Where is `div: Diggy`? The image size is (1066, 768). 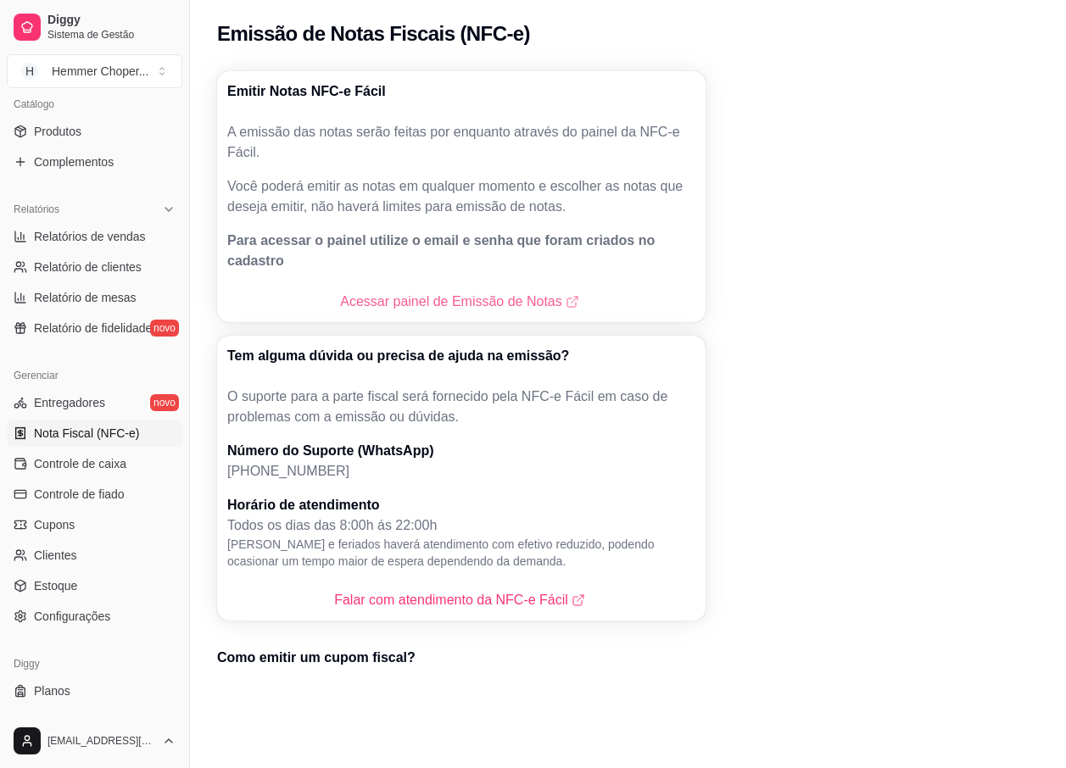 div: Diggy is located at coordinates (94, 664).